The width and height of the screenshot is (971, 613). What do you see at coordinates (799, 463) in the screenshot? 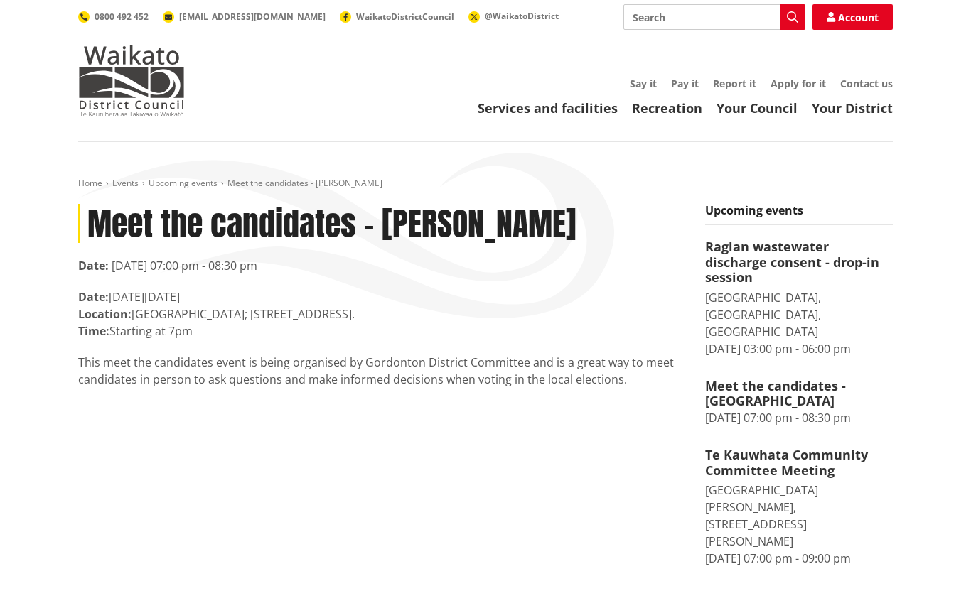
I see `h4: Te Kauwhata Community Committee Meeting` at bounding box center [799, 463].